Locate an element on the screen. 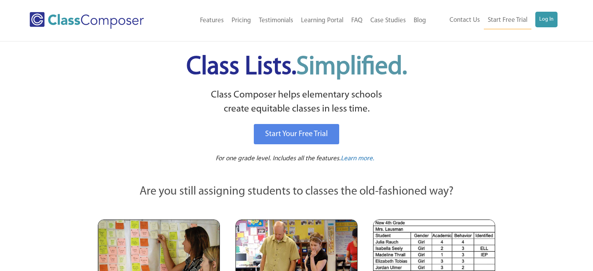  a: Pricing is located at coordinates (241, 21).